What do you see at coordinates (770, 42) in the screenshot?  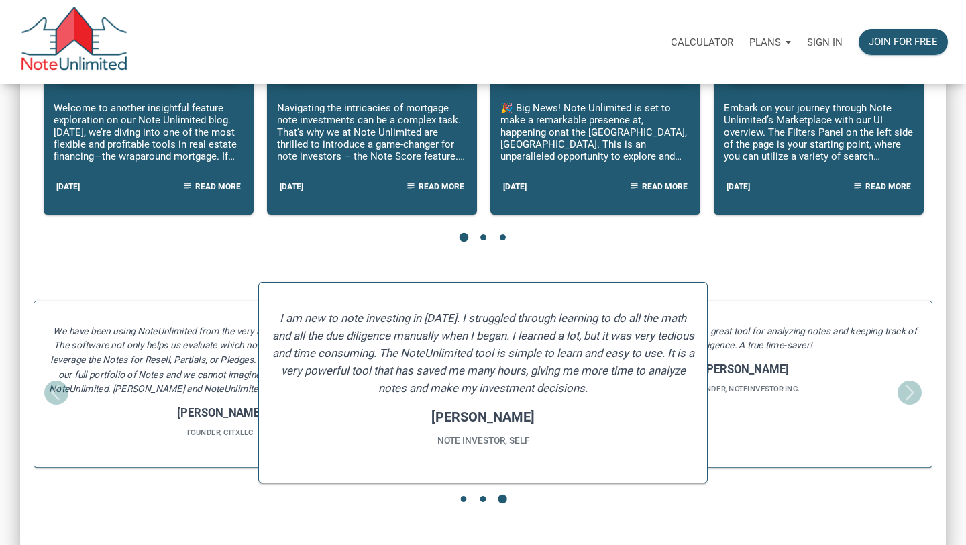 I see `a: Plans` at bounding box center [770, 42].